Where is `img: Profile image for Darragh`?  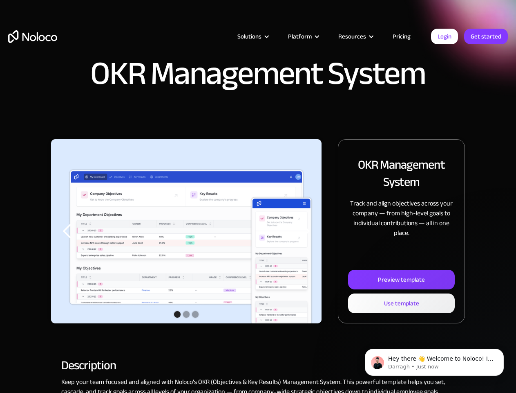 img: Profile image for Darragh is located at coordinates (25, 31).